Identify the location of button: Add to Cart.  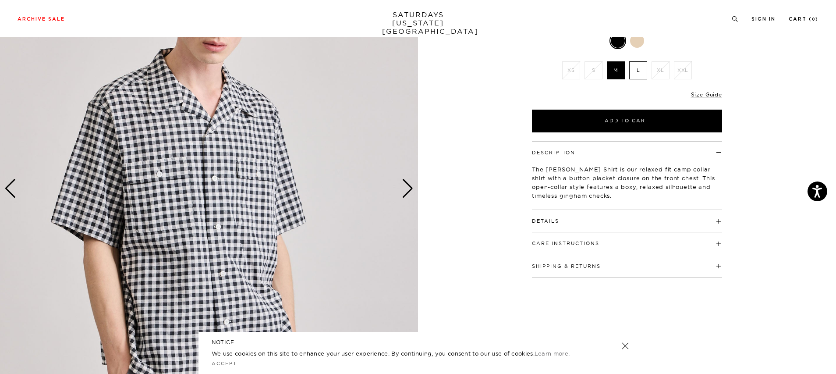
(627, 121).